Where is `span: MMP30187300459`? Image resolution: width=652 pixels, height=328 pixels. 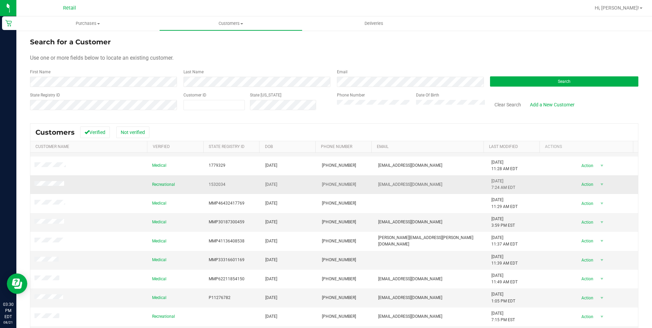 span: MMP30187300459 is located at coordinates (227, 222).